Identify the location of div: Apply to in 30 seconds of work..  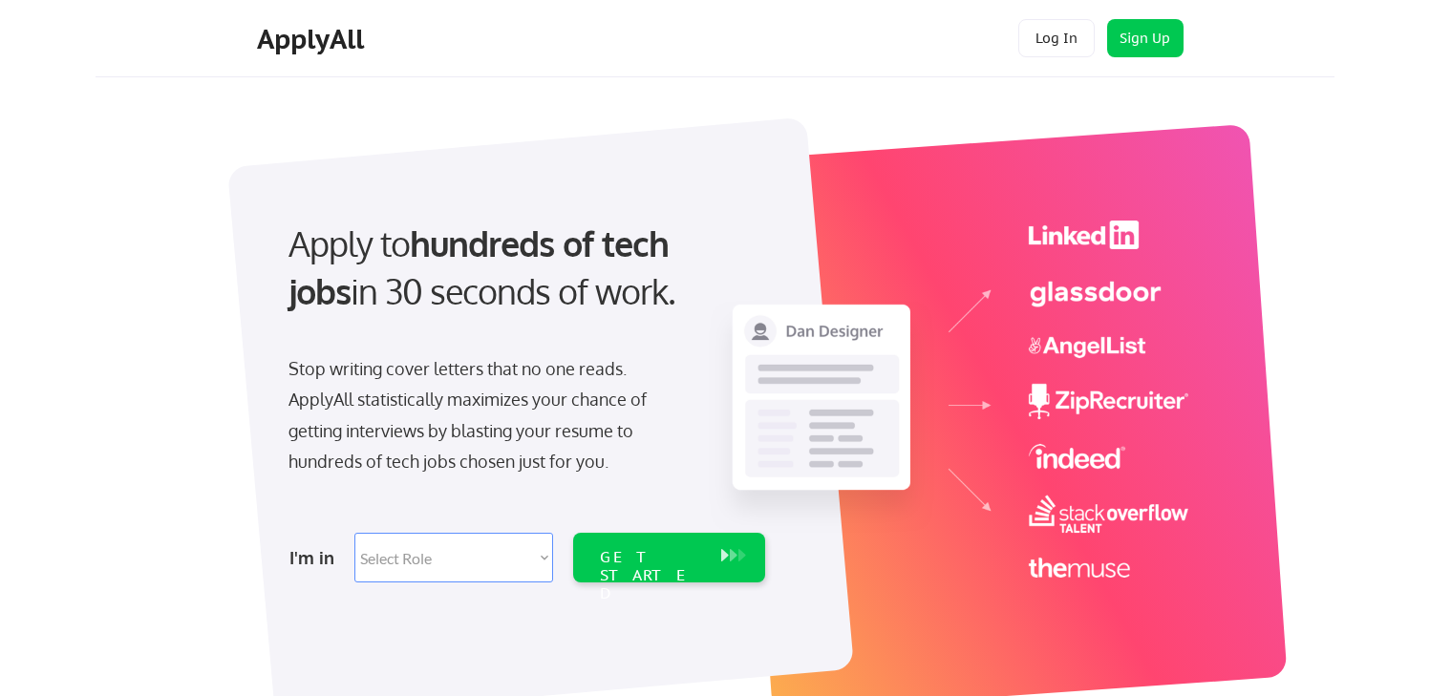
(523, 267).